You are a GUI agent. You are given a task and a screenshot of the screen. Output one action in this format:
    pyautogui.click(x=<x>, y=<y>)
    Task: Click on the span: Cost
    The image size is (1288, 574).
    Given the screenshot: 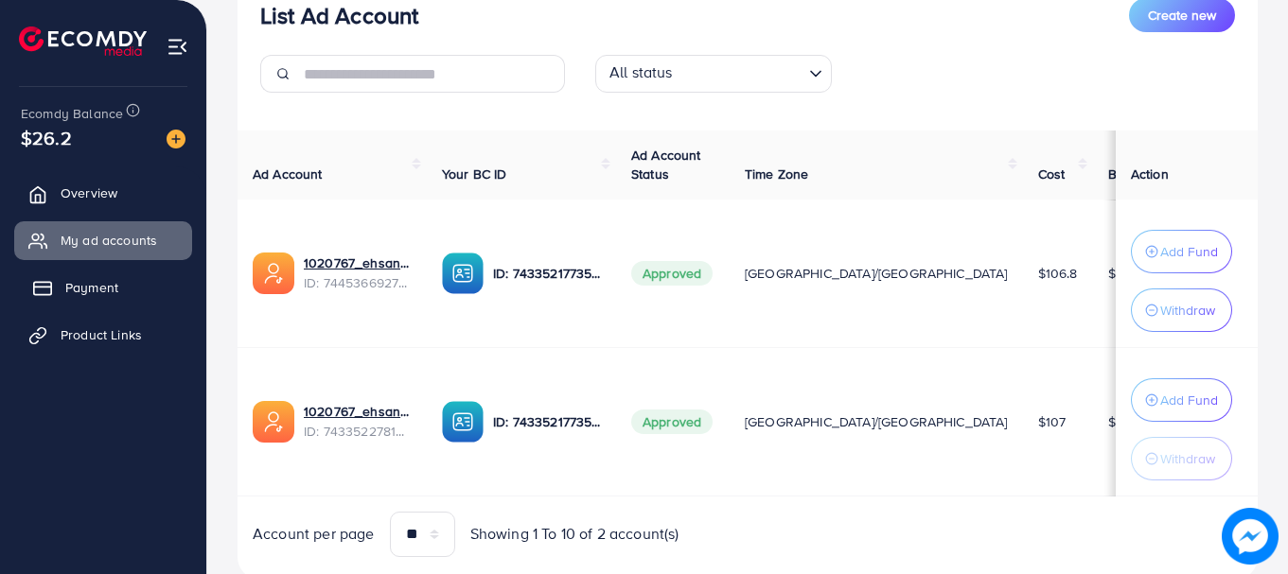 What is the action you would take?
    pyautogui.click(x=1051, y=174)
    